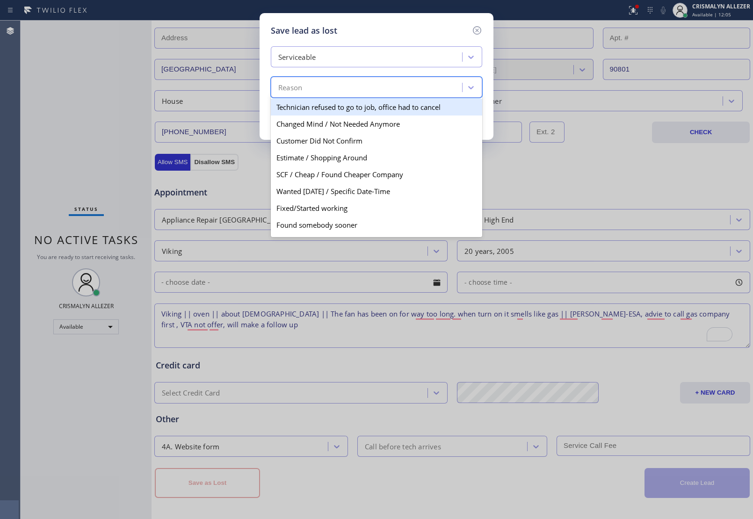 The width and height of the screenshot is (753, 519). What do you see at coordinates (376, 174) in the screenshot?
I see `div: SCF / Cheap / Found Cheaper Company` at bounding box center [376, 174].